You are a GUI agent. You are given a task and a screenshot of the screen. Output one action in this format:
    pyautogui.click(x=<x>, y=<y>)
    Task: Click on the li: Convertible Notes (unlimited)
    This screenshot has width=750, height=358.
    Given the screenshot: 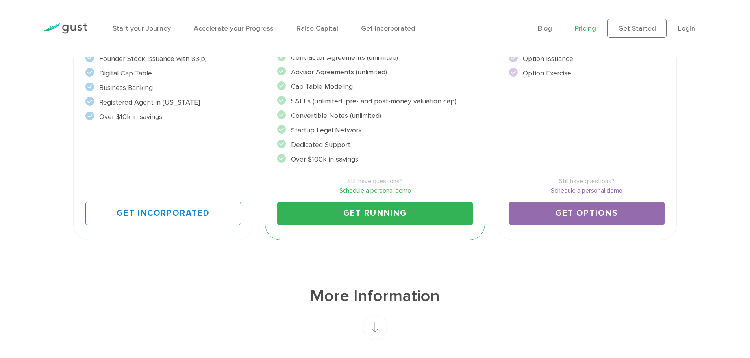 What is the action you would take?
    pyautogui.click(x=375, y=116)
    